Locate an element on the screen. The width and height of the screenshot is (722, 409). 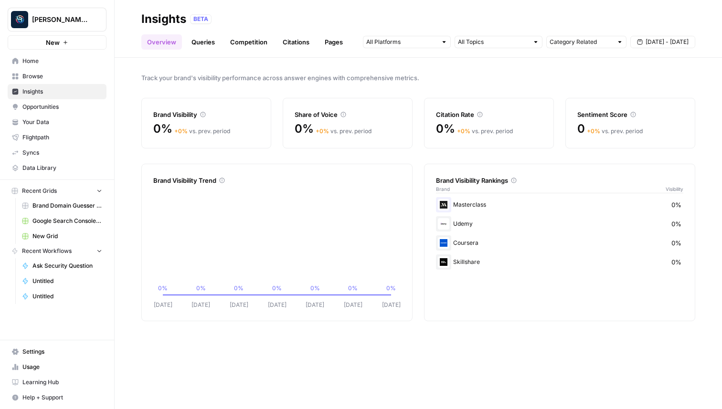
span: Syncs is located at coordinates (62, 153).